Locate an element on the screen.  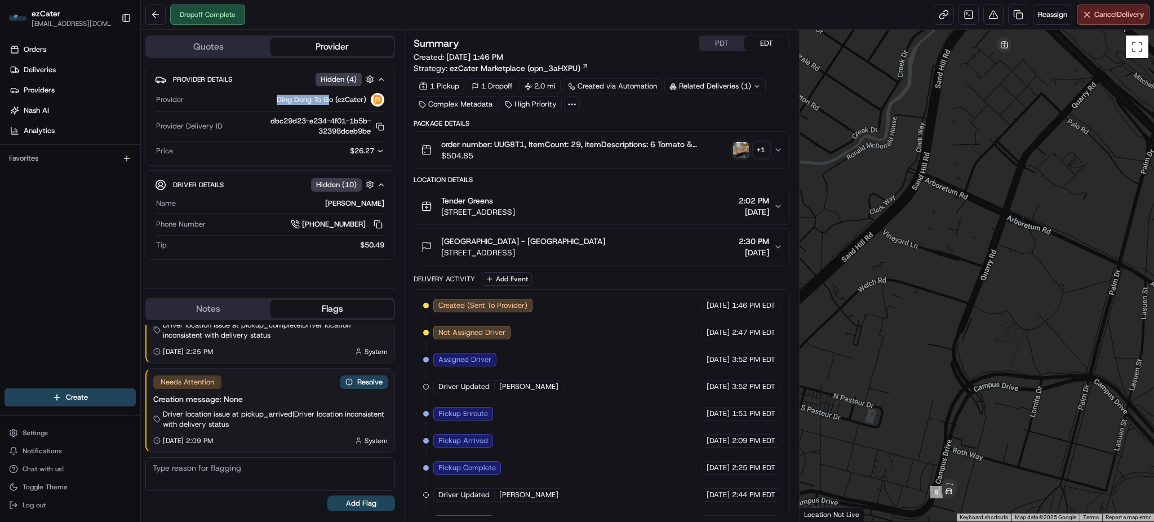
a: ezCater Marketplace (opn_3aHXPU) is located at coordinates (519, 68).